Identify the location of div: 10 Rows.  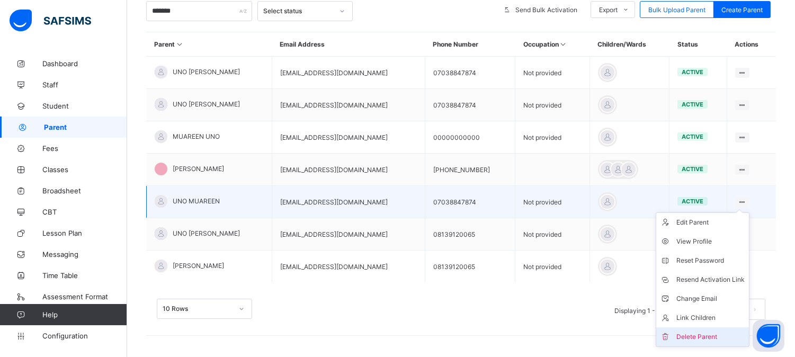
(198, 309).